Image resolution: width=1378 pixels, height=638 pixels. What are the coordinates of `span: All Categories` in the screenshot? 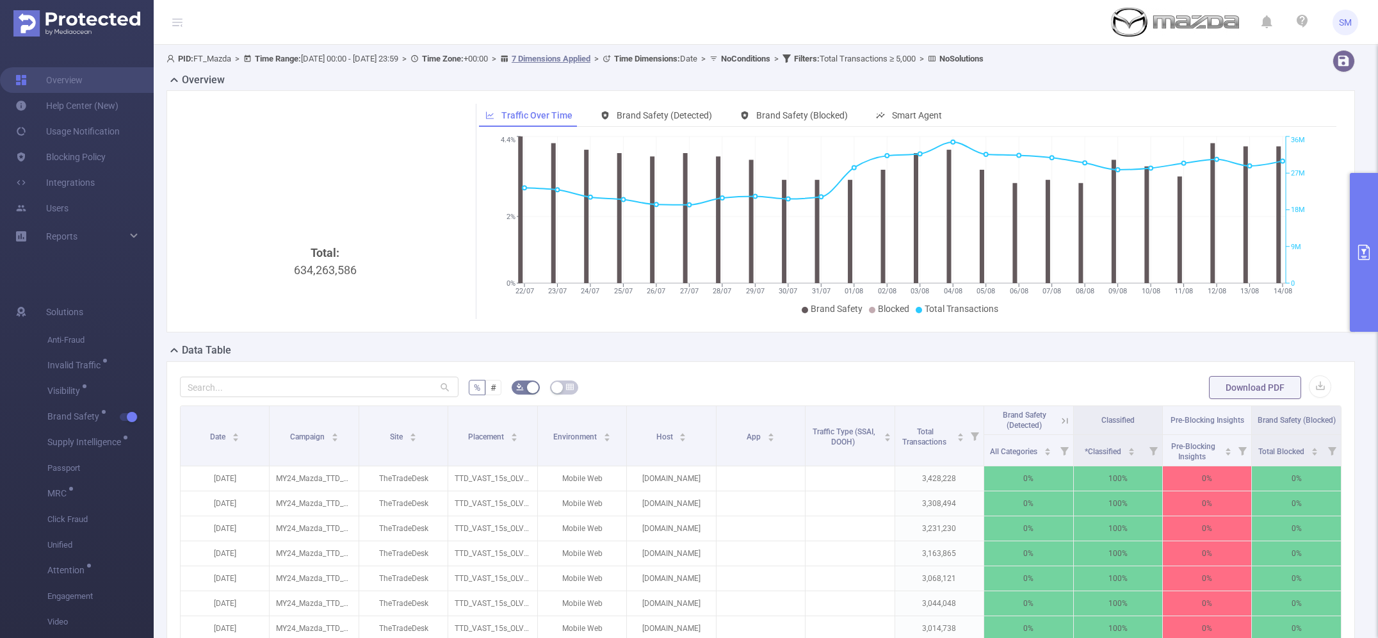 It's located at (1014, 451).